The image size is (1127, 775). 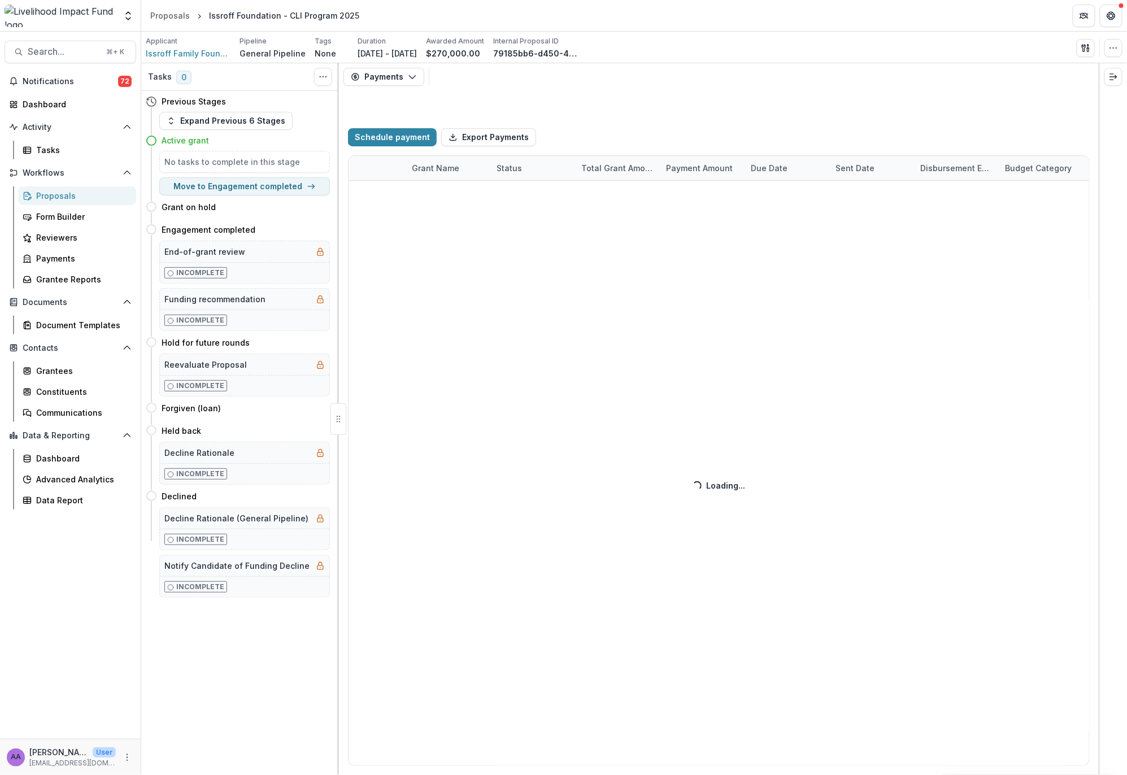 I want to click on button: Partners, so click(x=1084, y=16).